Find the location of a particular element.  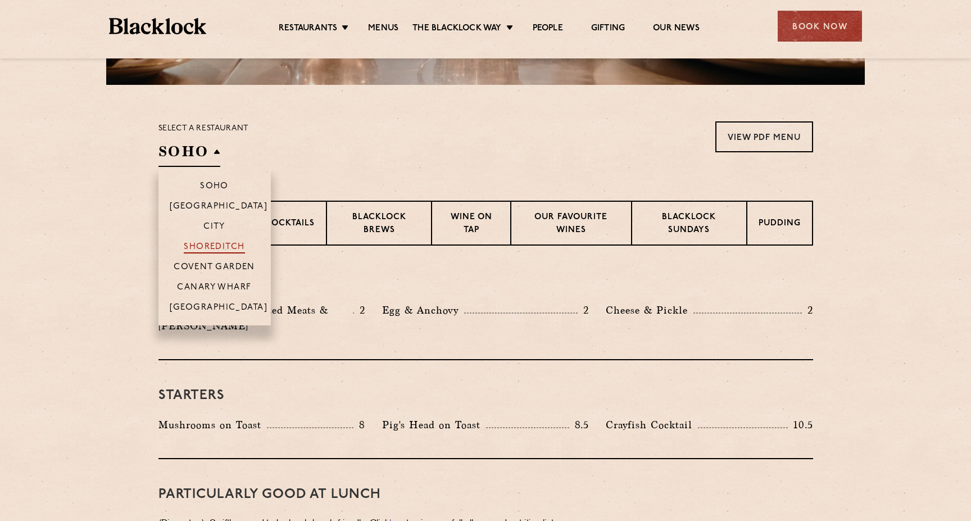

p: Select a restaurant is located at coordinates (203, 129).